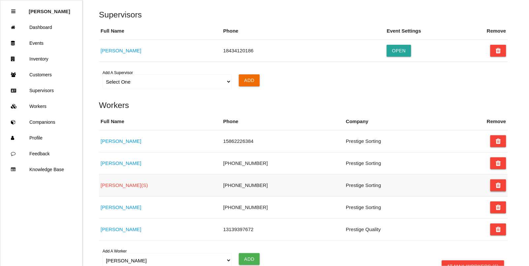 This screenshot has height=266, width=529. I want to click on td: Prestige Quality, so click(405, 230).